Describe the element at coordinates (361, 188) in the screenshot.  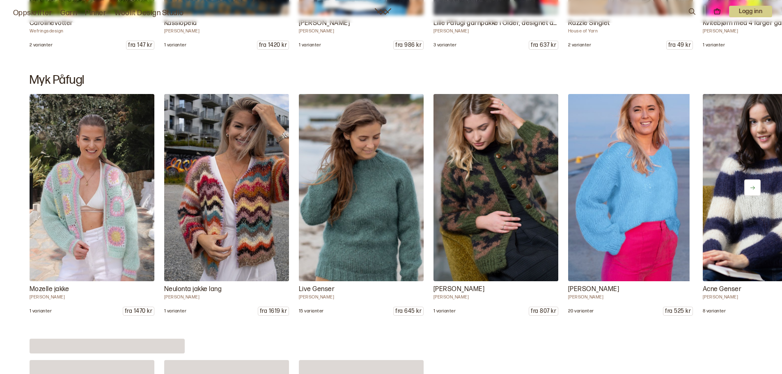
I see `img: Iselin Hafseld DG 440 Garn Myk påfugl 73 % mohair, 22 % ull, 5% polyamid, Ett nøste veier 50 gram...` at that location.